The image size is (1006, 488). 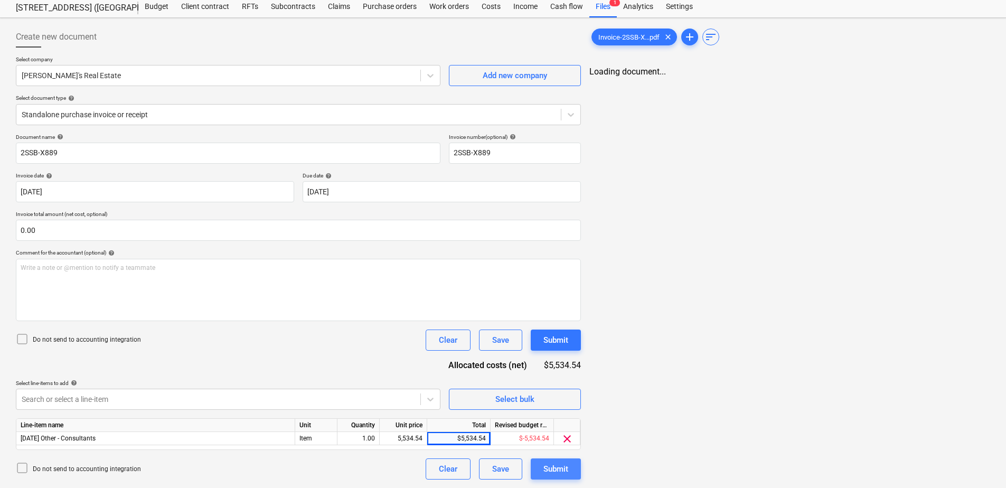 I want to click on div: Total, so click(x=459, y=425).